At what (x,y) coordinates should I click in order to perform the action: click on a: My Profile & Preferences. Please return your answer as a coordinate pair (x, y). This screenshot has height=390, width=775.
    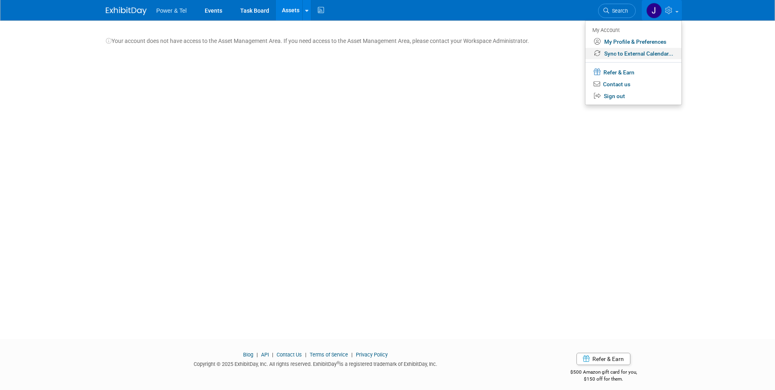
    Looking at the image, I should click on (634, 42).